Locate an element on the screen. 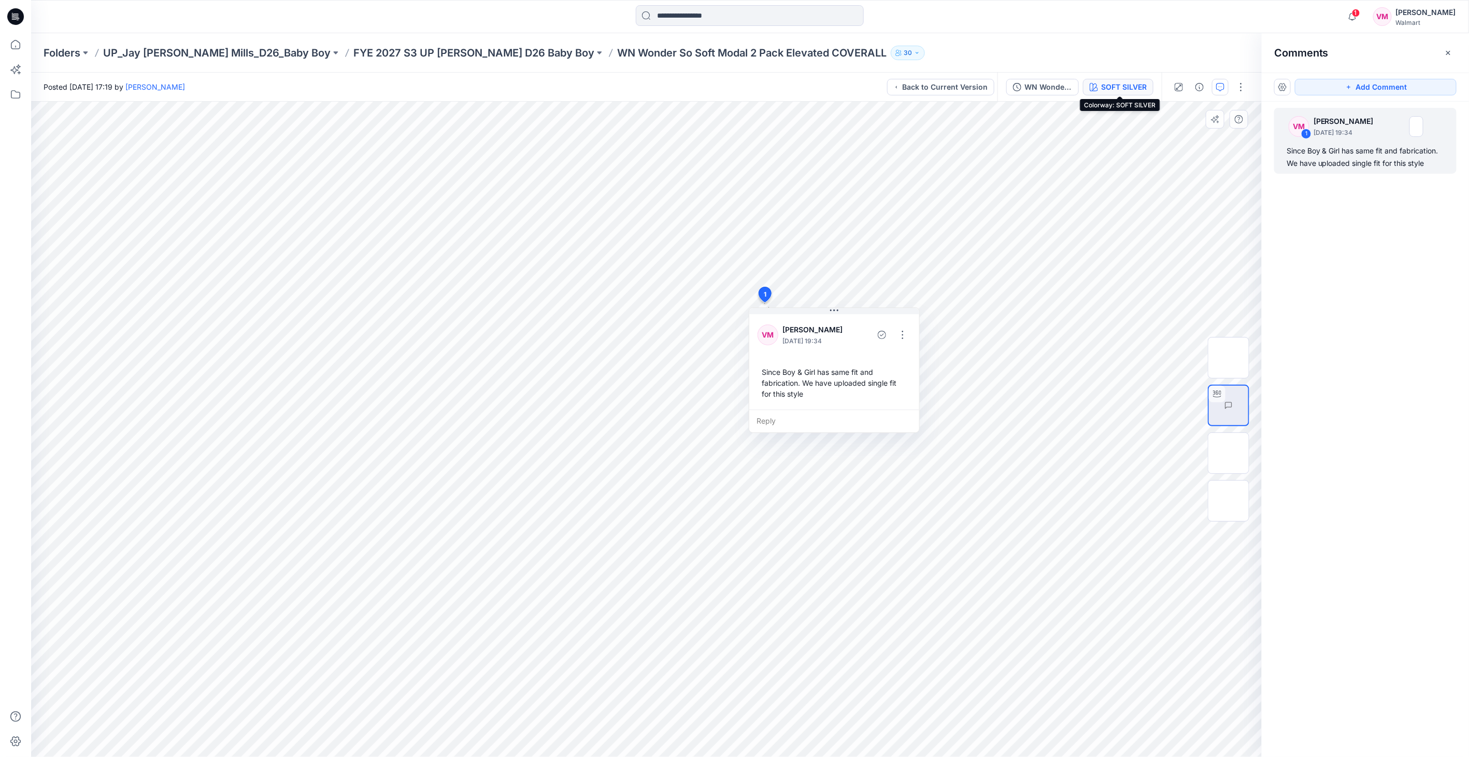 This screenshot has width=1469, height=757. p: WN Wonder So Soft Modal 2 Pack Elevated COVERALL is located at coordinates (752, 53).